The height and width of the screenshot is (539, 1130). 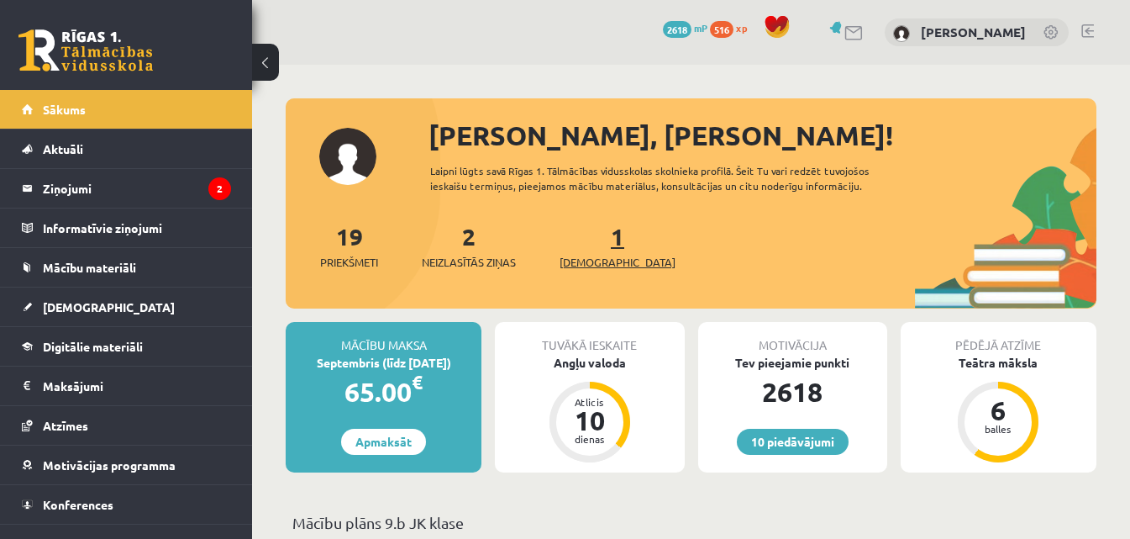 What do you see at coordinates (673, 178) in the screenshot?
I see `div: Laipni lūgts savā Rīgas 1. Tālmācības vidusskolas skolnieka profilā. Šeit Tu vari redzēt tuvojošo...` at bounding box center [673, 178].